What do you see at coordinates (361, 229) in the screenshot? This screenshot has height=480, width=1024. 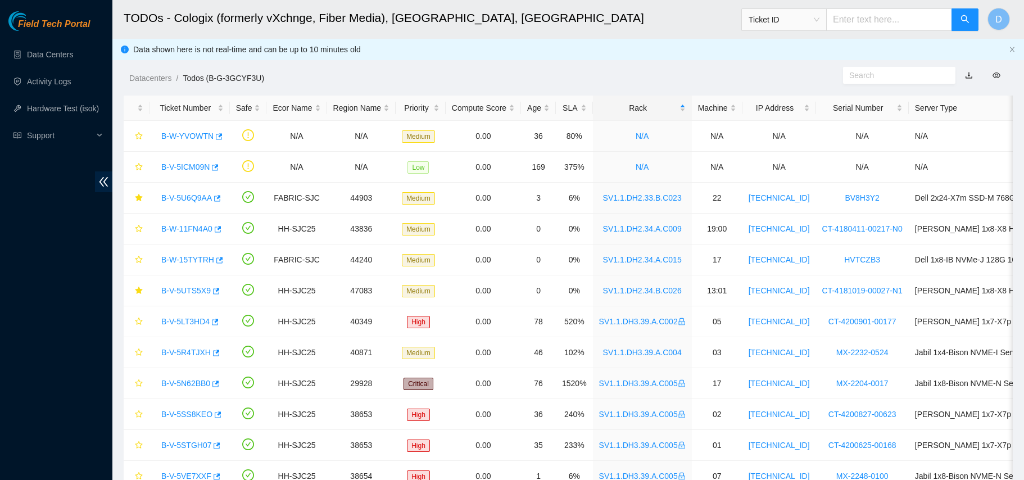 I see `td: 43836` at bounding box center [361, 229].